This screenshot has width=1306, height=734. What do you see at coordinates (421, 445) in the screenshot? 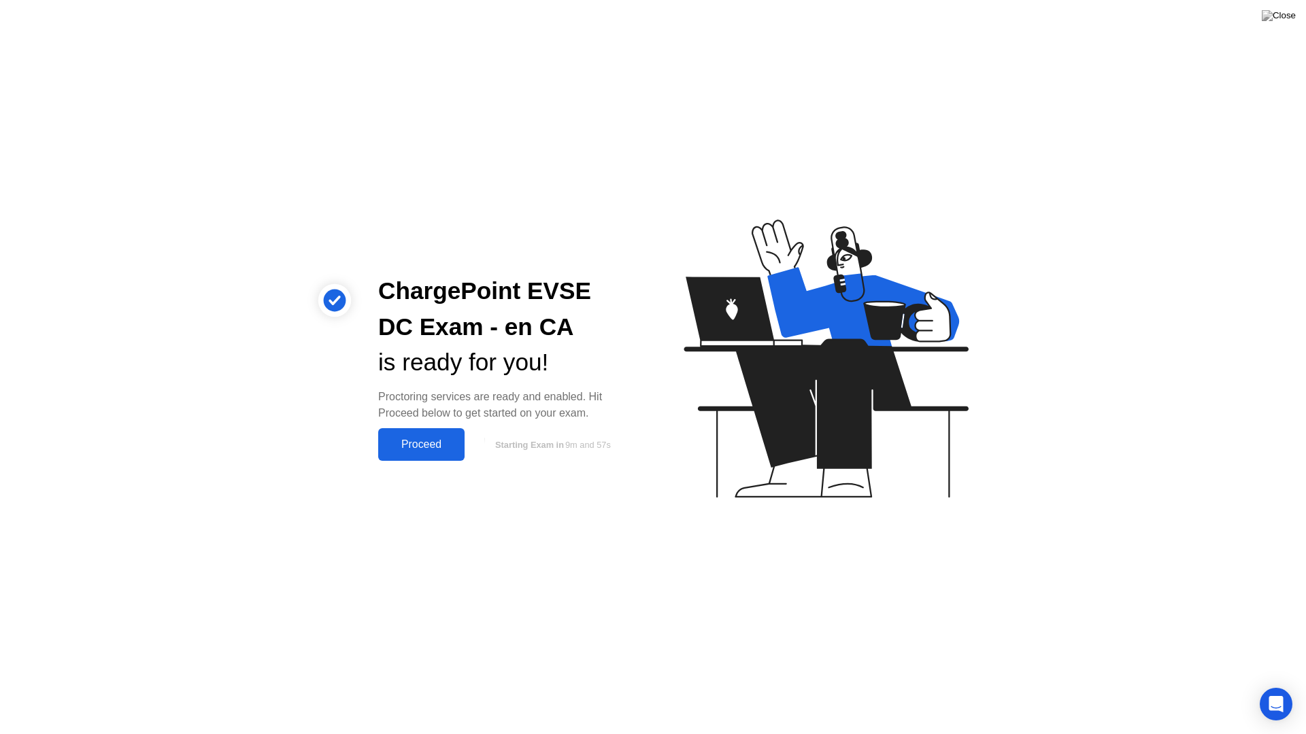
I see `button: Proceed` at bounding box center [421, 445].